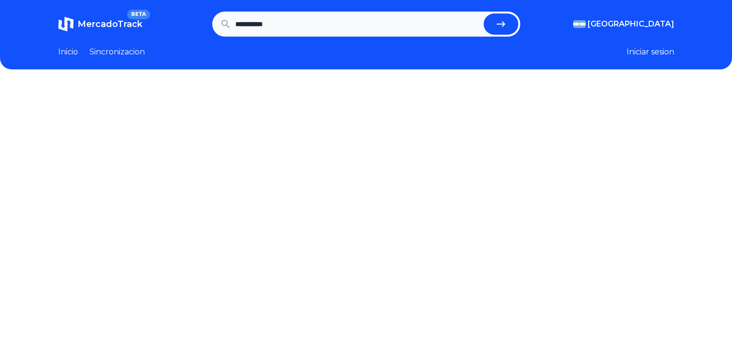 Image resolution: width=732 pixels, height=344 pixels. What do you see at coordinates (579, 24) in the screenshot?
I see `img: Argentina` at bounding box center [579, 24].